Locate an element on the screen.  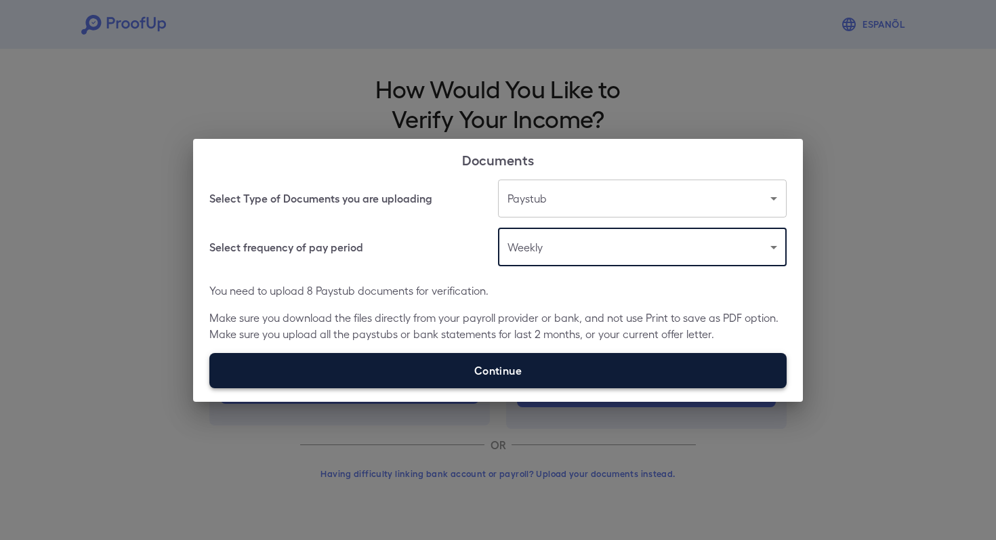
h2: Documents is located at coordinates (498, 159).